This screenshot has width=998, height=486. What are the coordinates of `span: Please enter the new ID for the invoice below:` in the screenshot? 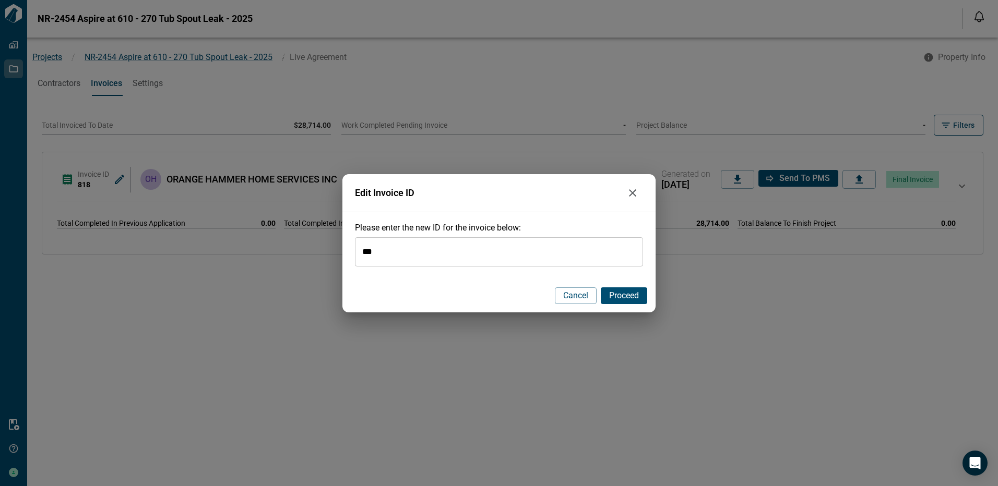 It's located at (438, 228).